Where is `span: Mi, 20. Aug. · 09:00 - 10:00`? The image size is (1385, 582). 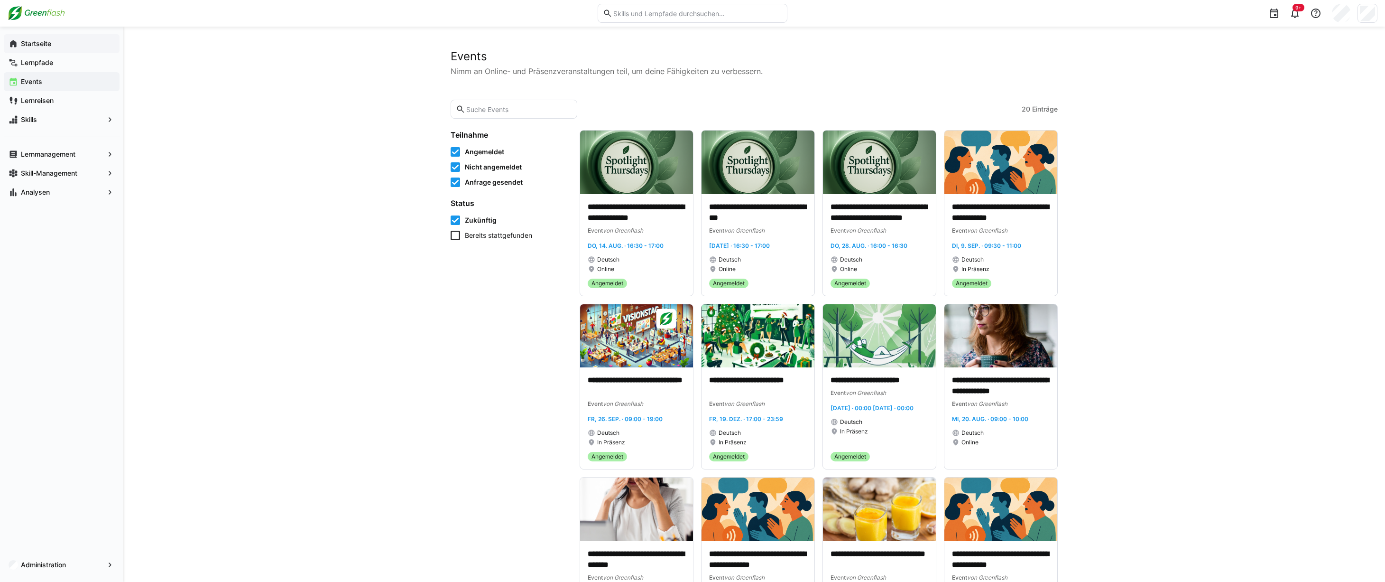
span: Mi, 20. Aug. · 09:00 - 10:00 is located at coordinates (990, 418).